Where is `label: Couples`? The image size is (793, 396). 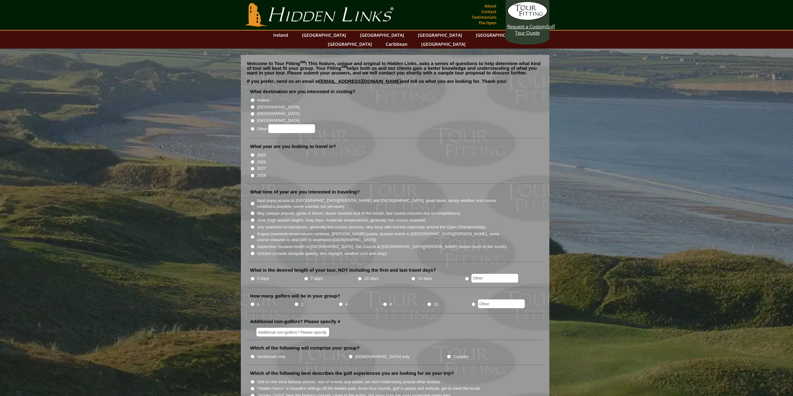
label: Couples is located at coordinates (461, 357).